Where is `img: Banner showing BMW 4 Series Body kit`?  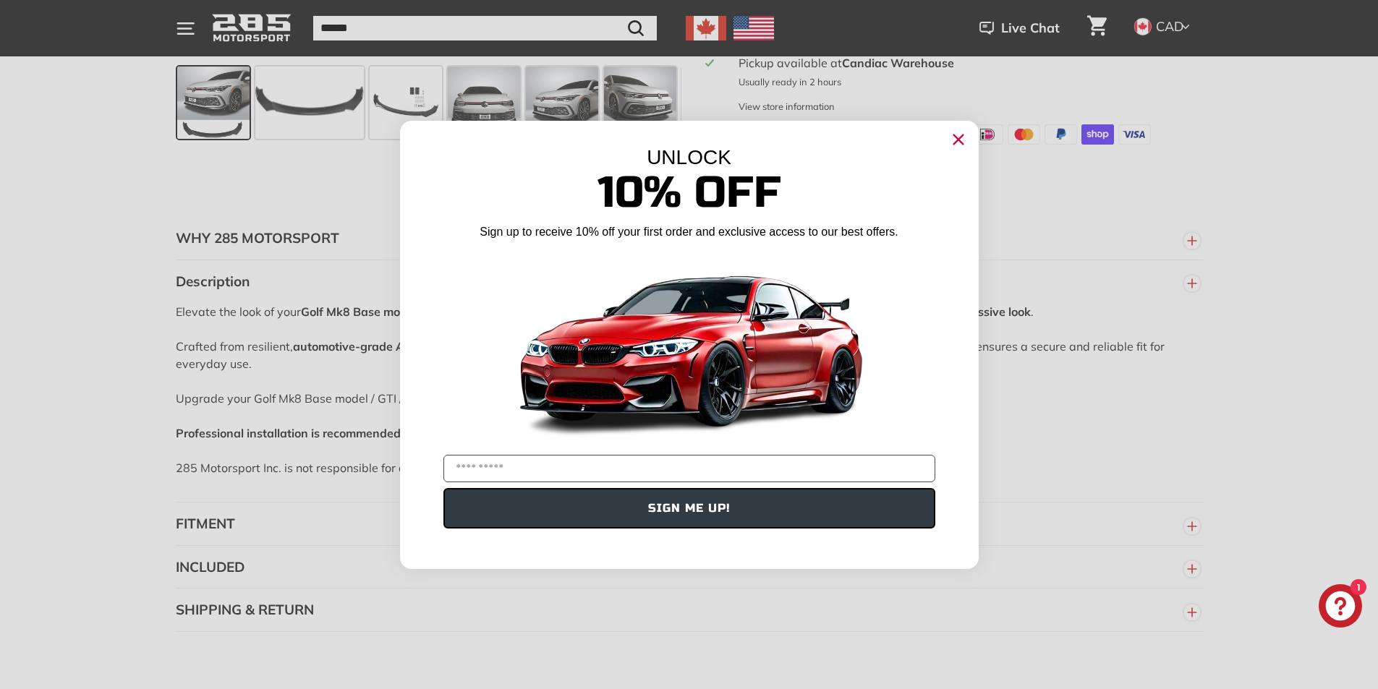 img: Banner showing BMW 4 Series Body kit is located at coordinates (689, 347).